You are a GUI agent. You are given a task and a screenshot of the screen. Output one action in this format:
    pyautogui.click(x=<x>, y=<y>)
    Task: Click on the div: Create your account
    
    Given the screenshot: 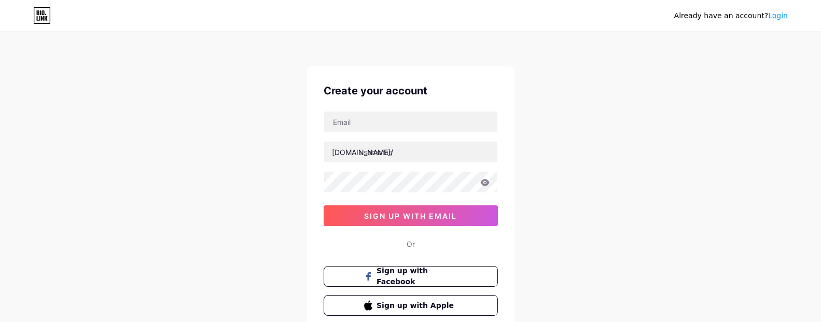 What is the action you would take?
    pyautogui.click(x=411, y=91)
    